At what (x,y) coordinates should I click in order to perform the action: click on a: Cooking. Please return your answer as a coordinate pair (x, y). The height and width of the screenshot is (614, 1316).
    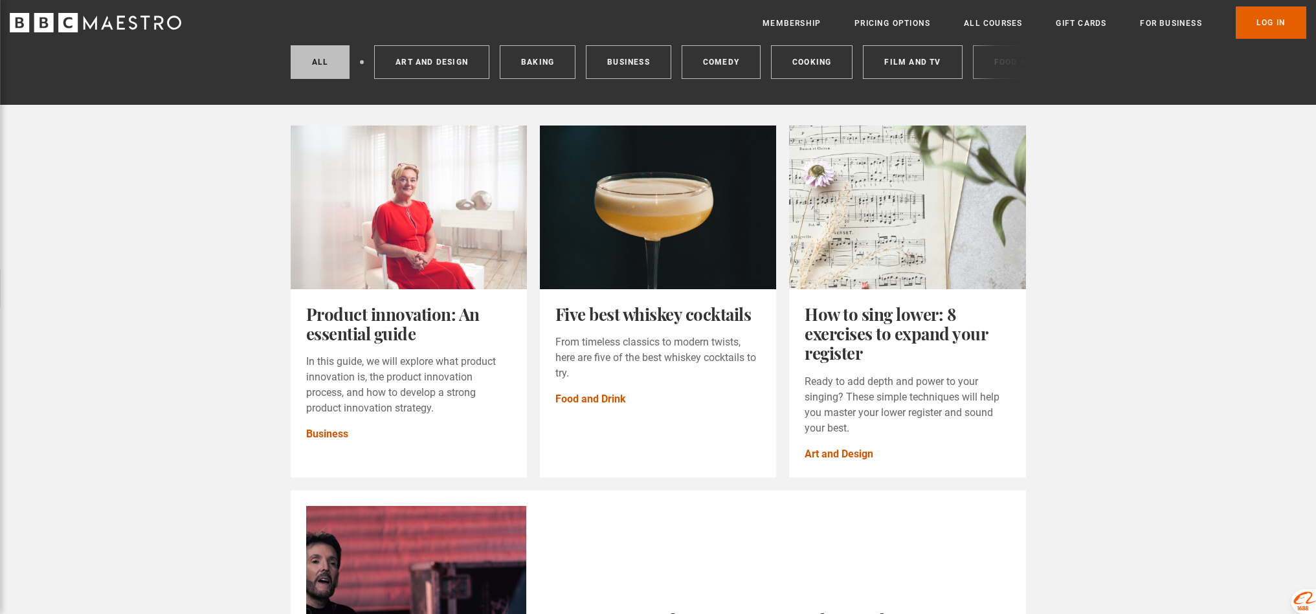
    Looking at the image, I should click on (811, 62).